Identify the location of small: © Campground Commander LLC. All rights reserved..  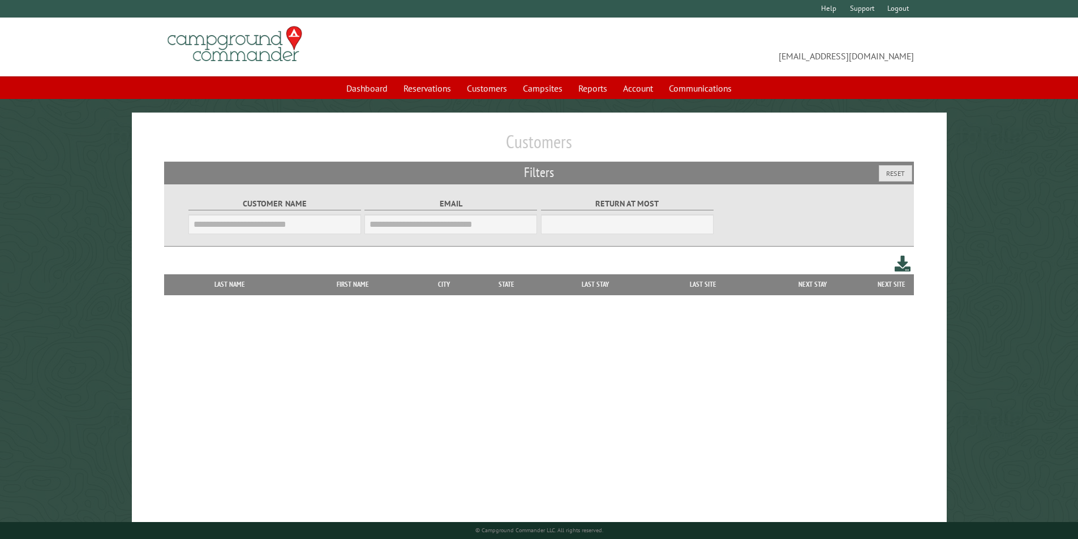
(539, 530).